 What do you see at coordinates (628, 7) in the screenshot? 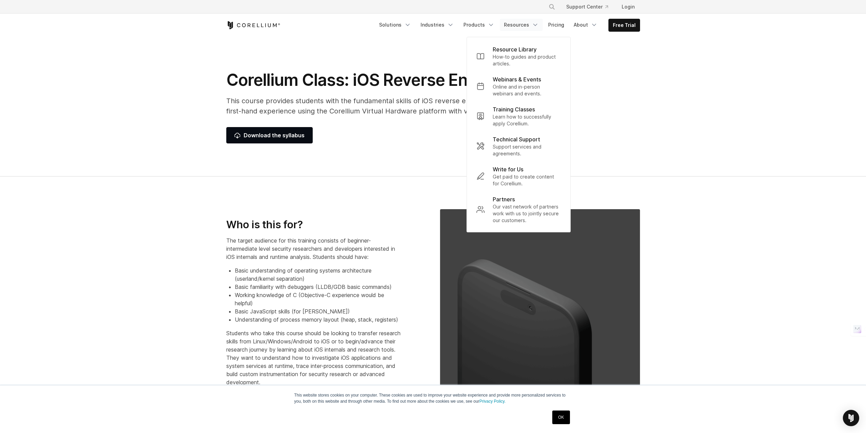
I see `a: Login` at bounding box center [628, 7].